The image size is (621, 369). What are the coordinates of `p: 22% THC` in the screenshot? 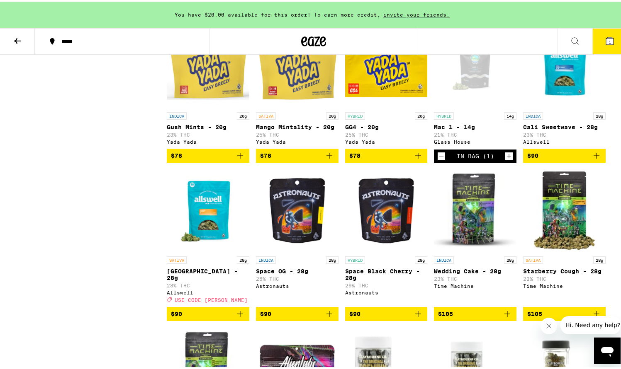 It's located at (564, 277).